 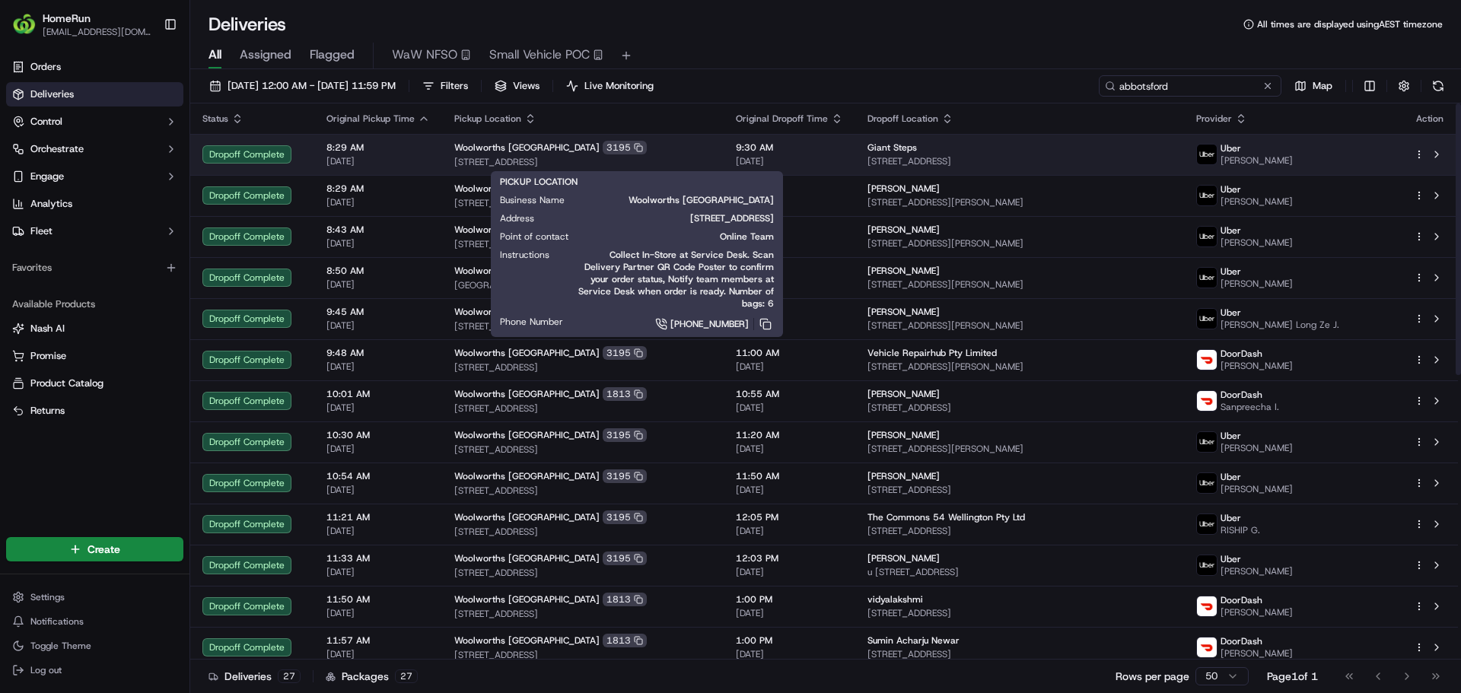 What do you see at coordinates (445, 86) in the screenshot?
I see `button: Filters` at bounding box center [445, 86].